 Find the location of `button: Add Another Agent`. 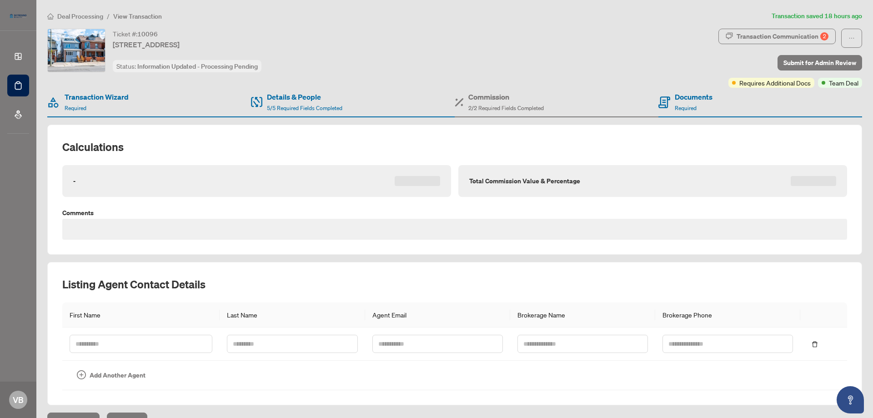

button: Add Another Agent is located at coordinates (111, 375).